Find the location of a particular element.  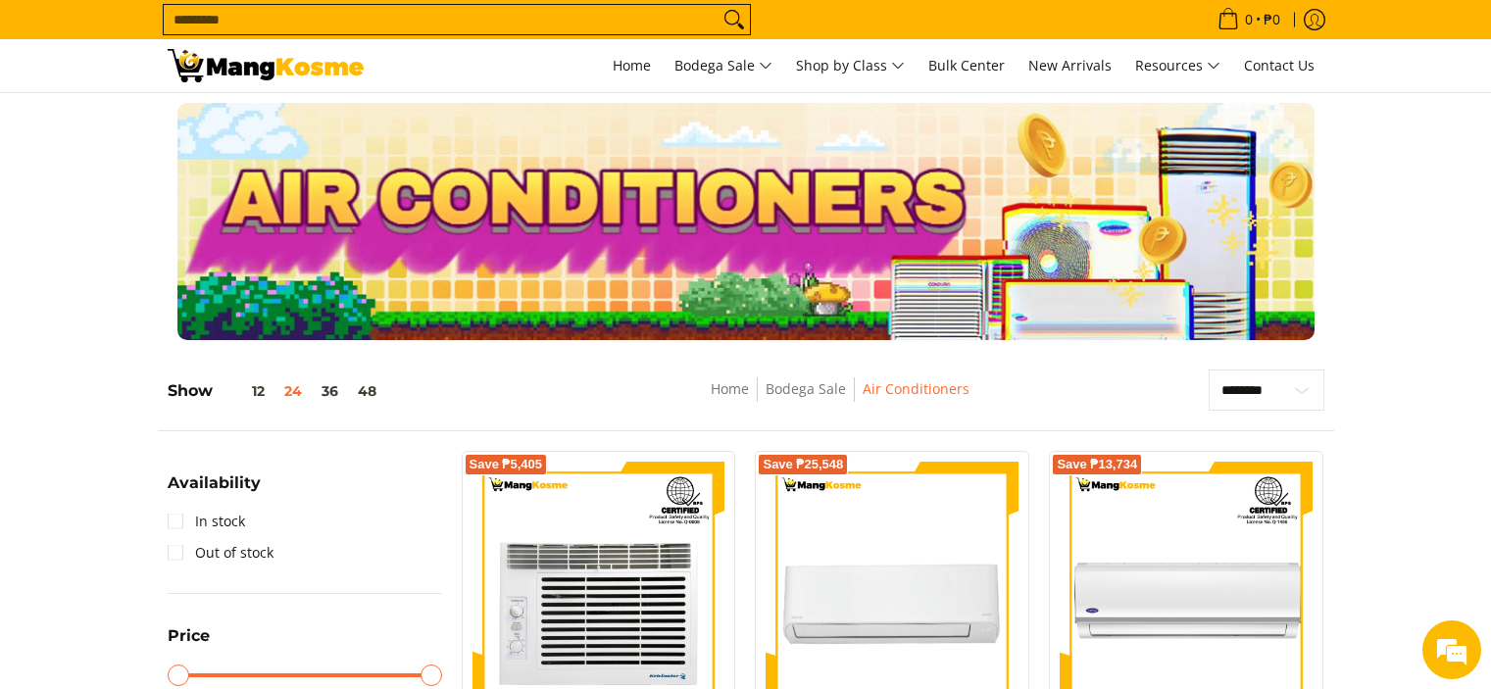

span: Save ₱13,734 is located at coordinates (1097, 465).